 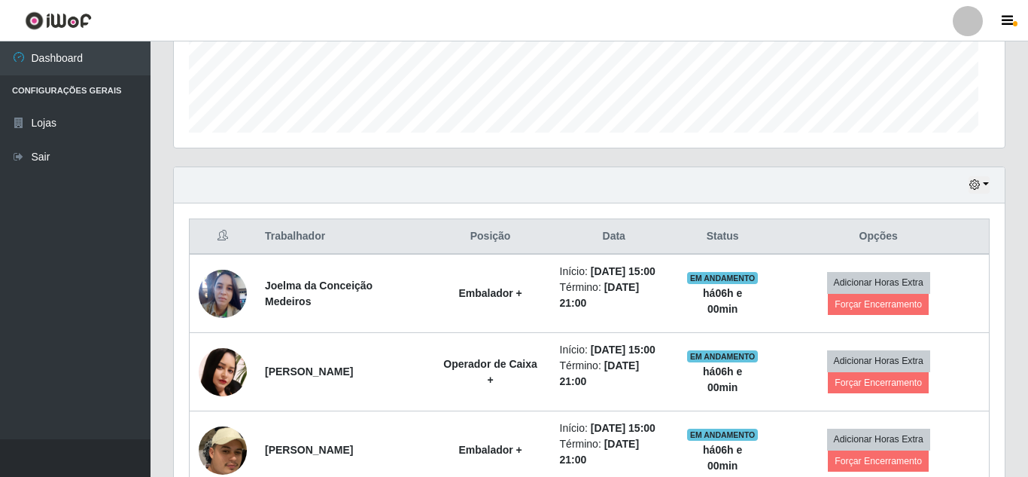 What do you see at coordinates (318, 293) in the screenshot?
I see `strong: Joelma da Conceição Medeiros` at bounding box center [318, 293].